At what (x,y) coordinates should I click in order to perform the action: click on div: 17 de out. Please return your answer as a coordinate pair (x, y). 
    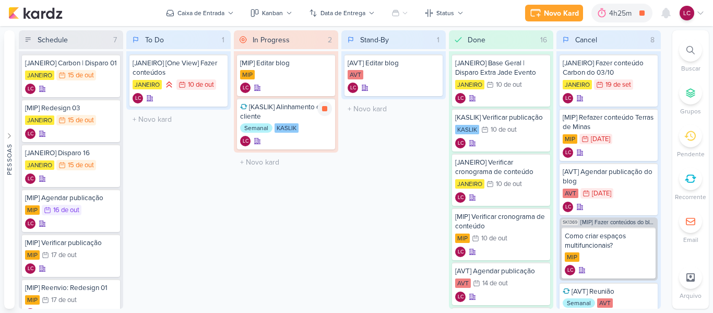
    Looking at the image, I should click on (64, 255).